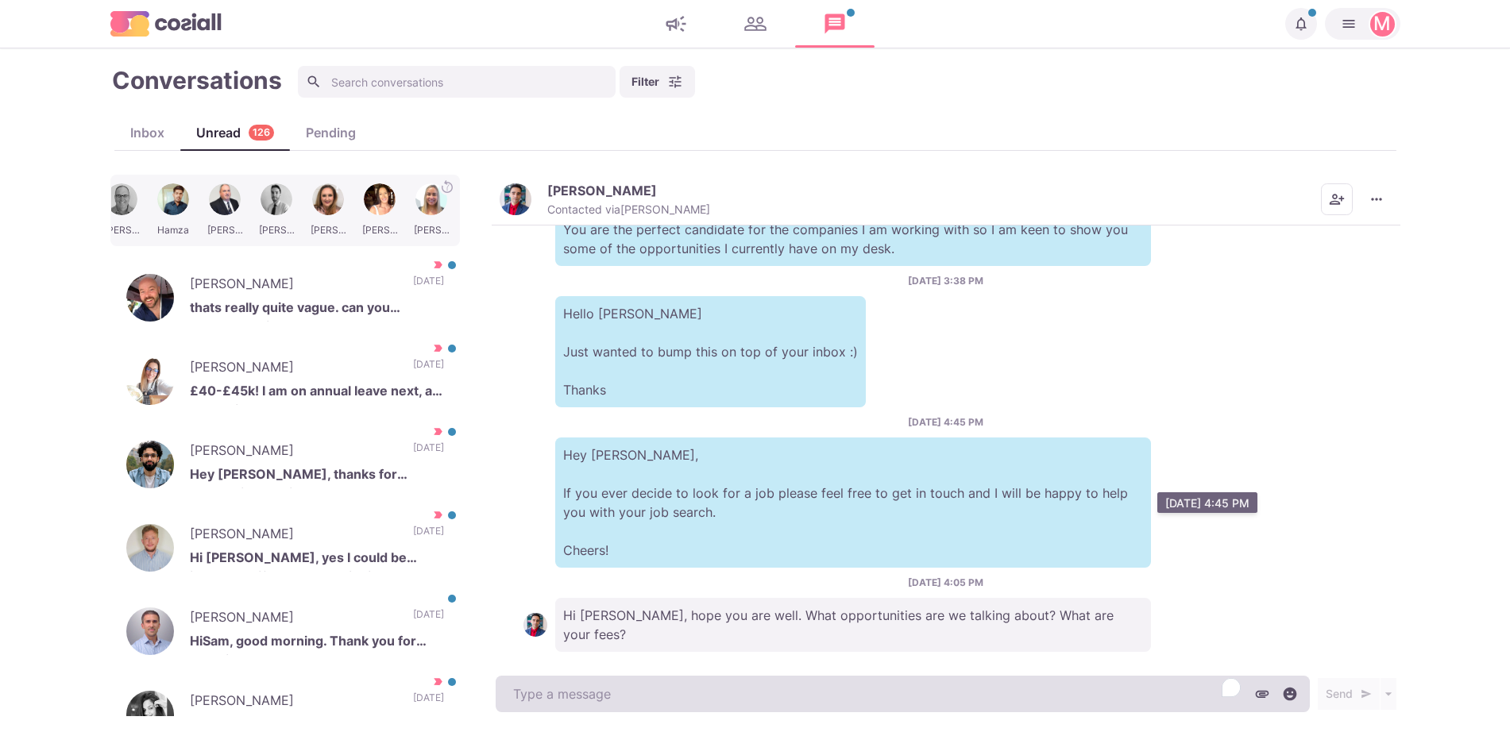 This screenshot has width=1510, height=732. What do you see at coordinates (197, 80) in the screenshot?
I see `h1: Conversations` at bounding box center [197, 80].